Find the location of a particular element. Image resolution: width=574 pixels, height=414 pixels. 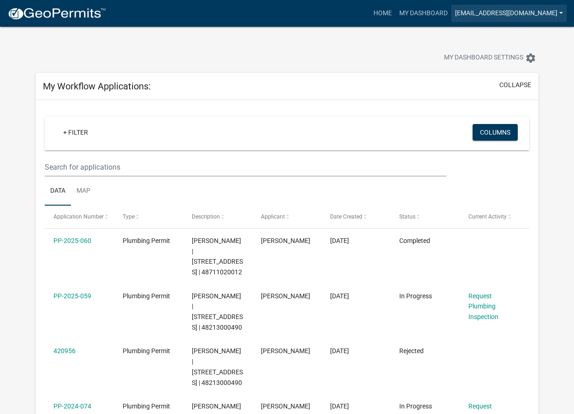

datatable-header-cell: Current Activity is located at coordinates (495, 217).